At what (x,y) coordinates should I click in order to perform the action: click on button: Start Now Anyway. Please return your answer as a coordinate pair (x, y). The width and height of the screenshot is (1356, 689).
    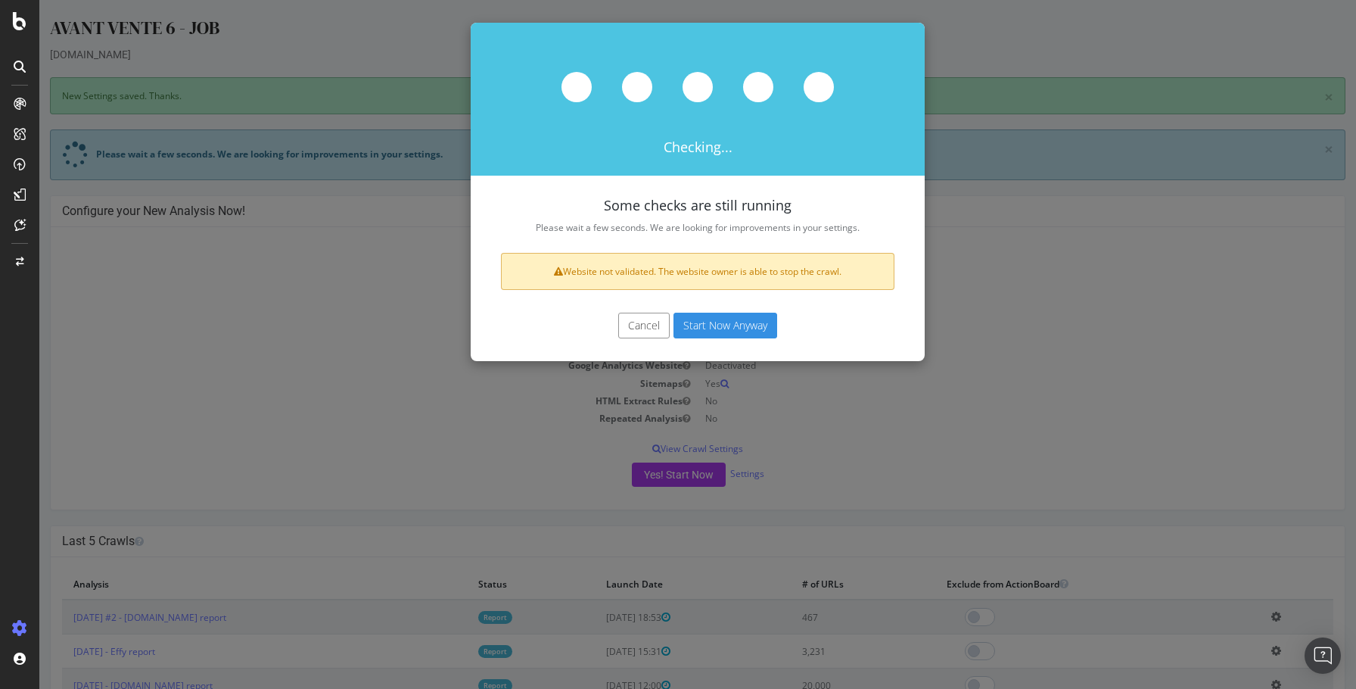
    Looking at the image, I should click on (685, 325).